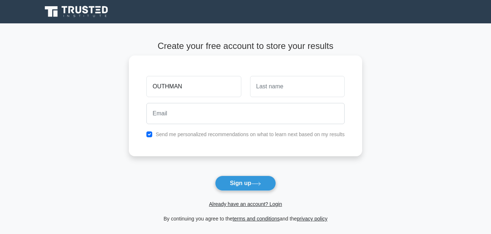  Describe the element at coordinates (256, 219) in the screenshot. I see `a: terms and conditions` at that location.